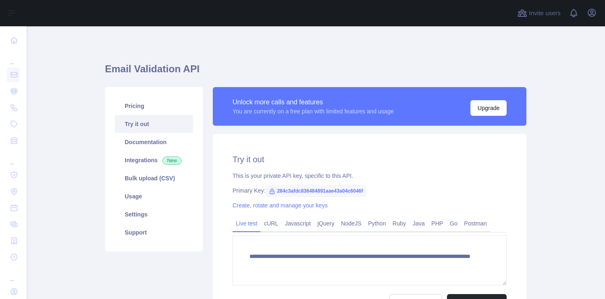  What do you see at coordinates (377, 224) in the screenshot?
I see `a: Python` at bounding box center [377, 224].